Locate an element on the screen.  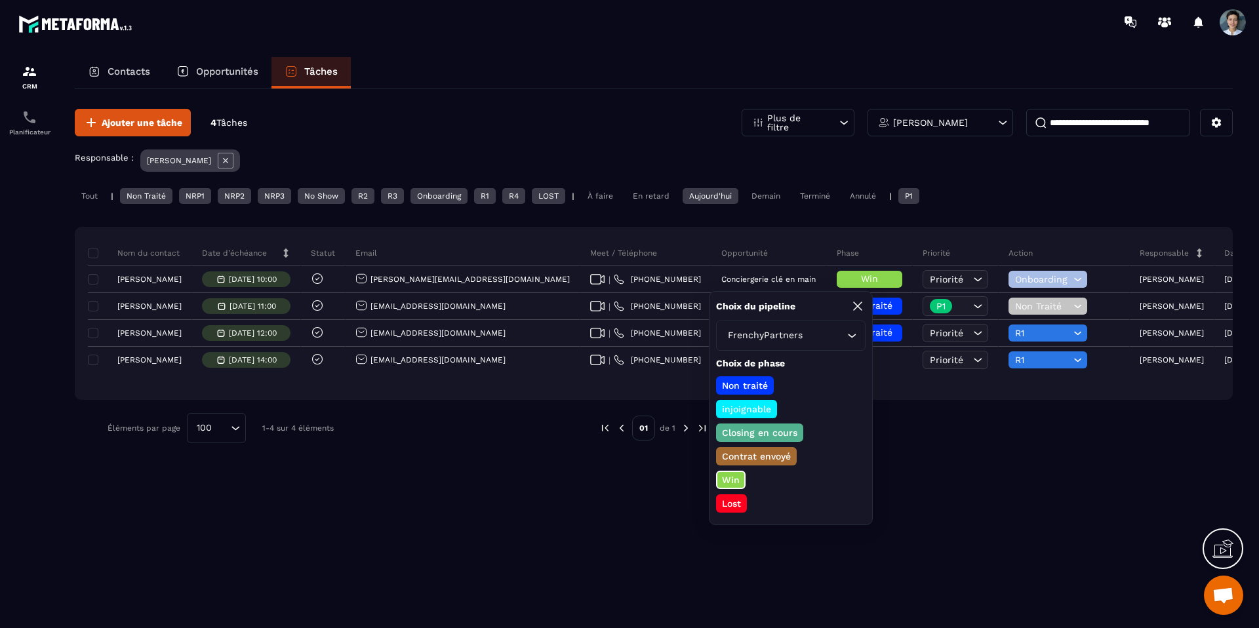
p: P1 is located at coordinates (941, 306).